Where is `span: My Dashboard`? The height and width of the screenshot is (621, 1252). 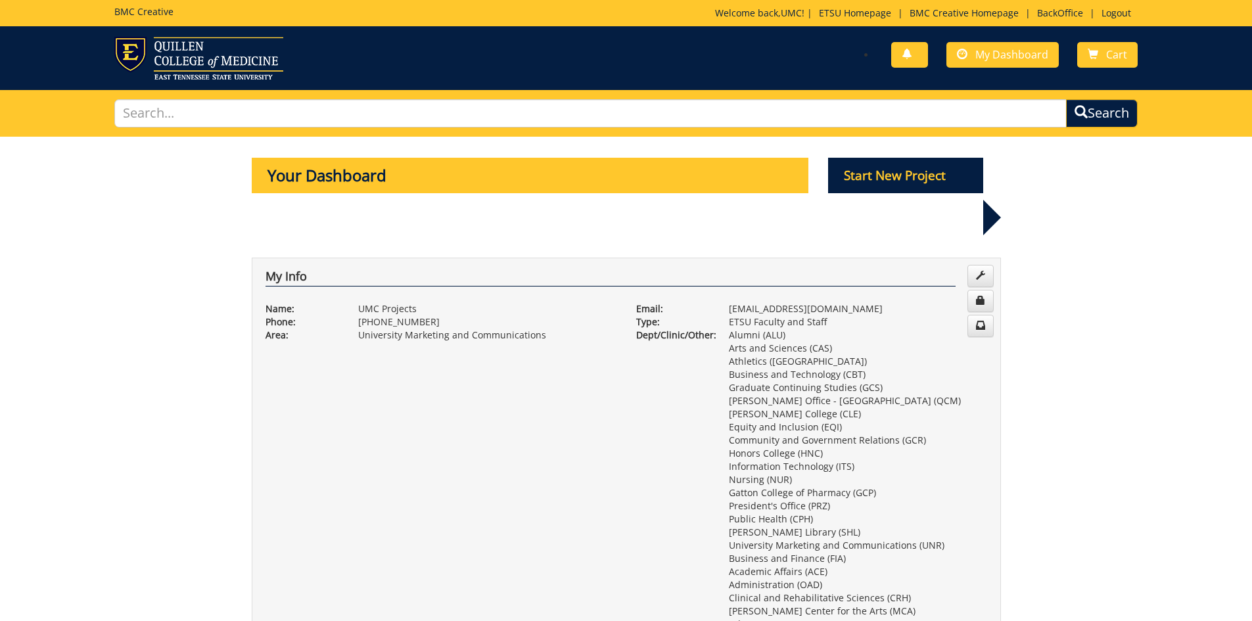
span: My Dashboard is located at coordinates (1011, 55).